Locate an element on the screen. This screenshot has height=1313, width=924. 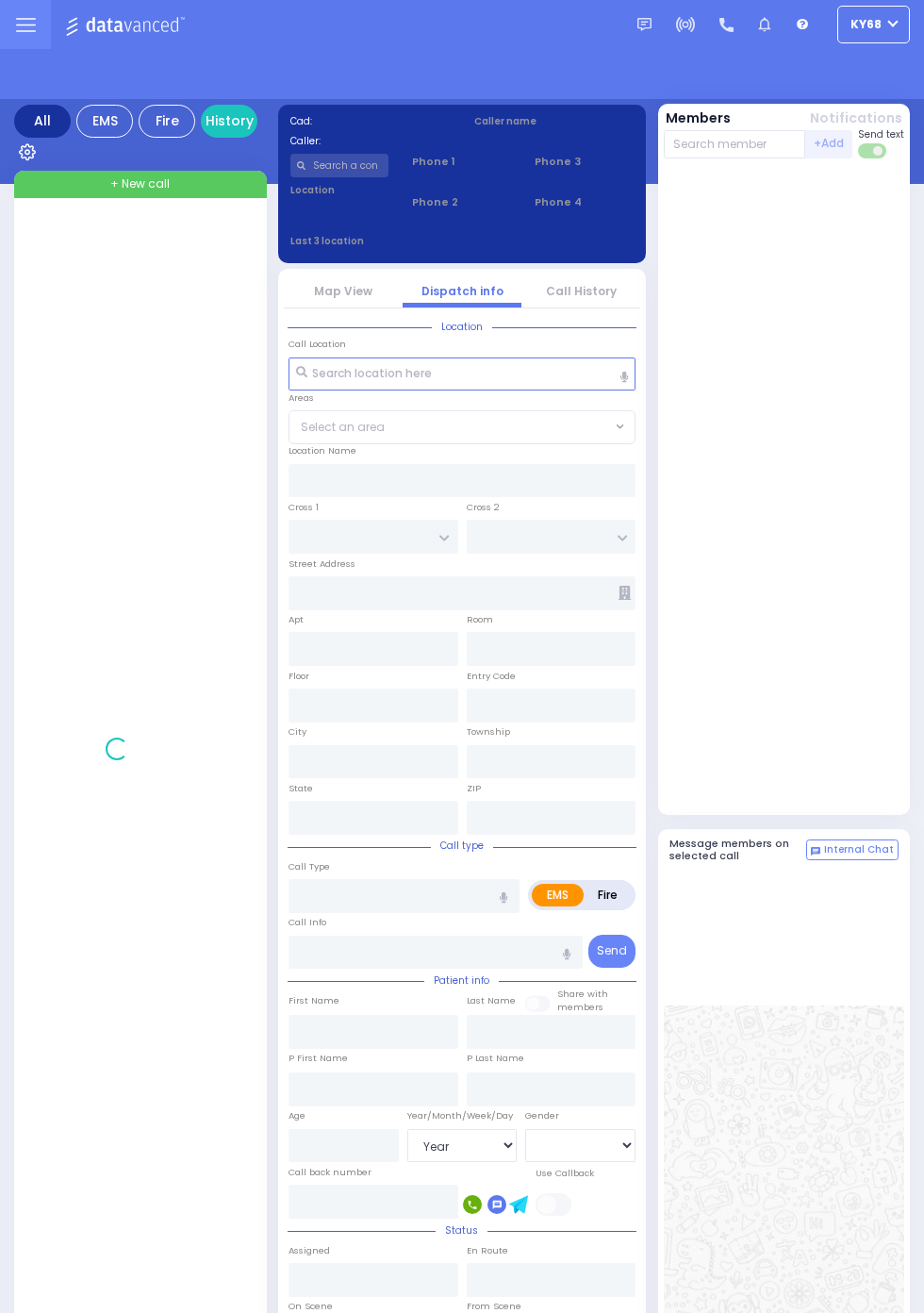
span: Status is located at coordinates (461, 1230).